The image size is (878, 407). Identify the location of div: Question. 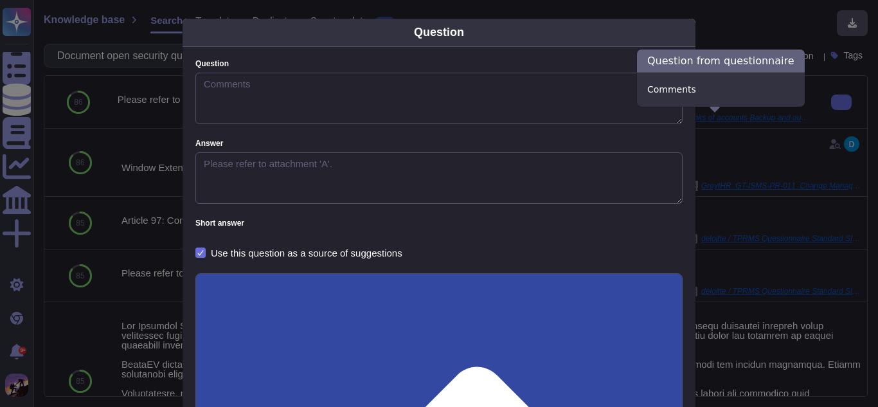
(439, 32).